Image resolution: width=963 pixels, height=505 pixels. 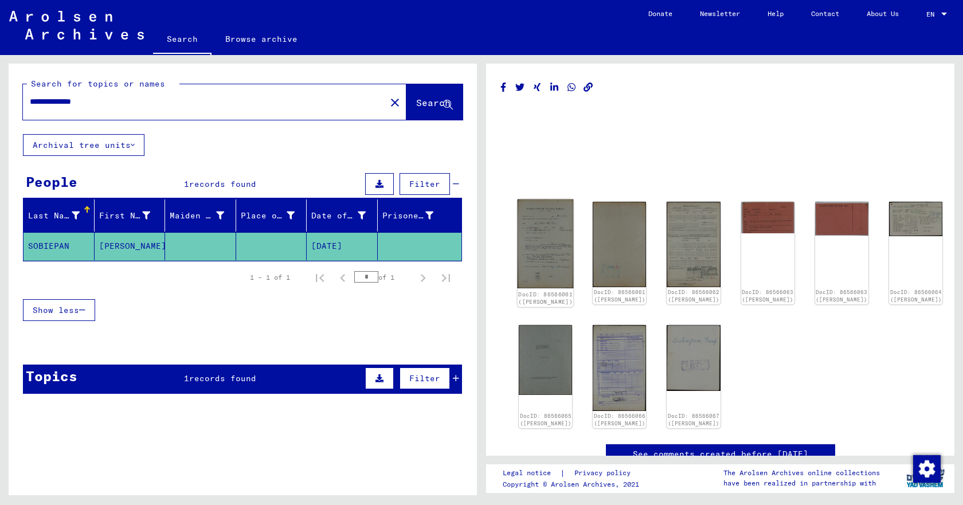 What do you see at coordinates (56, 310) in the screenshot?
I see `span: Show less` at bounding box center [56, 310].